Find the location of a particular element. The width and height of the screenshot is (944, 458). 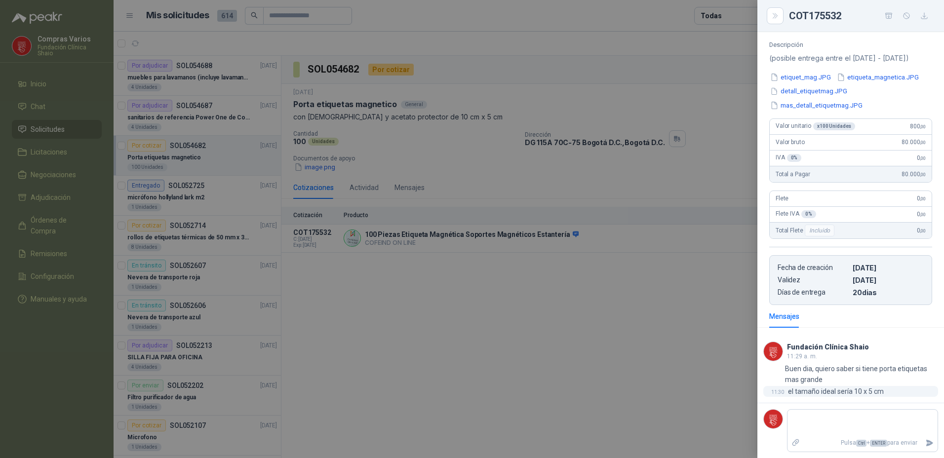

p: Descripción is located at coordinates (851, 44).